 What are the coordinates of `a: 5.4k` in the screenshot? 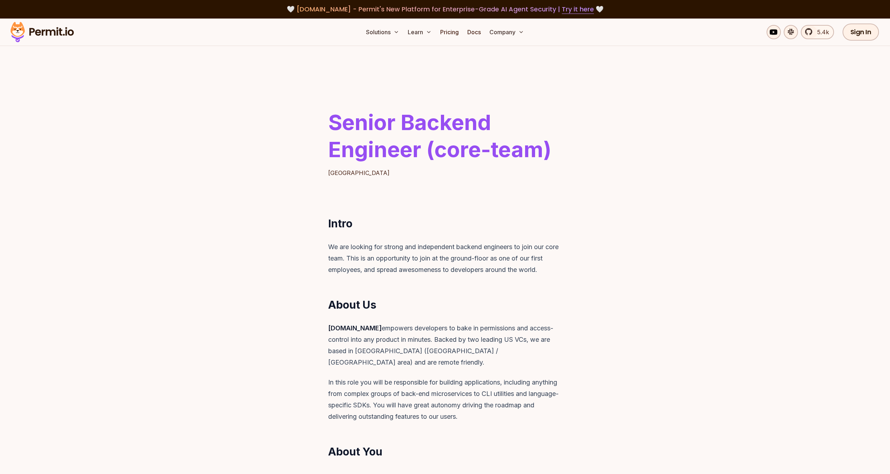 It's located at (817, 32).